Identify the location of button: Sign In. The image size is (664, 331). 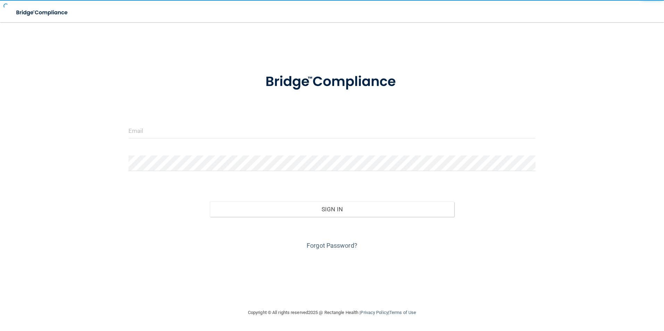
(332, 209).